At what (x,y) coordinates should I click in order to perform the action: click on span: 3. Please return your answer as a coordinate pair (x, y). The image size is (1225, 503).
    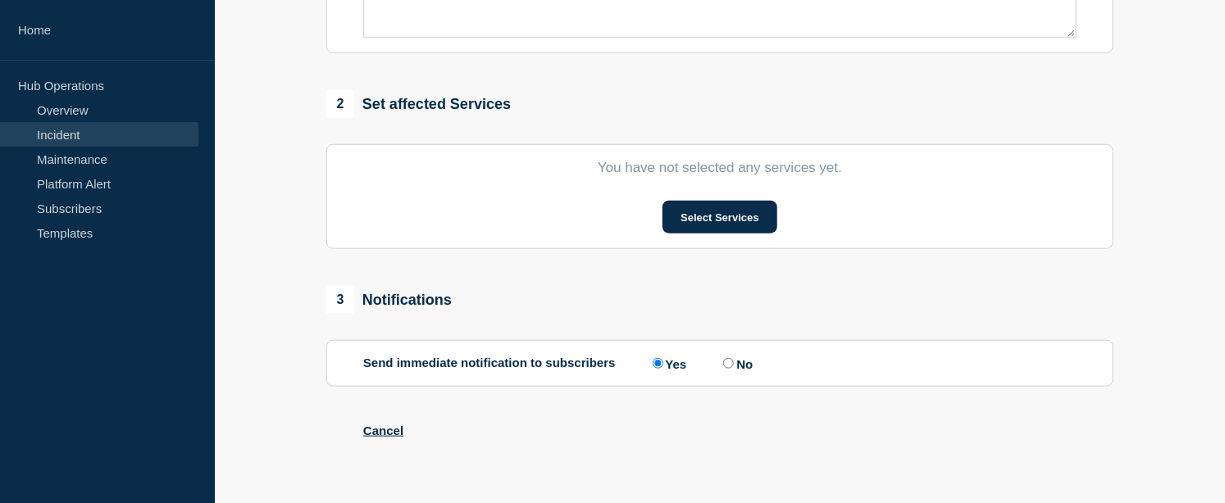
    Looking at the image, I should click on (340, 300).